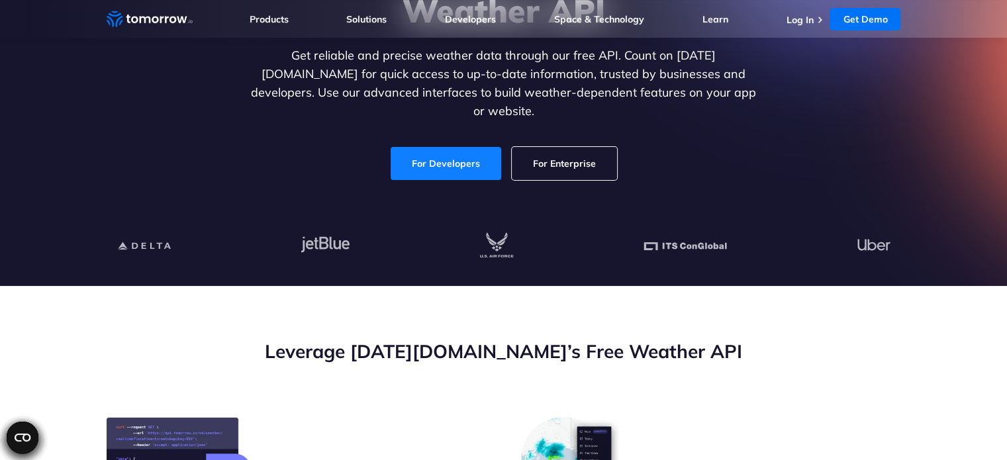 The width and height of the screenshot is (1007, 460). Describe the element at coordinates (269, 19) in the screenshot. I see `a: Products` at that location.